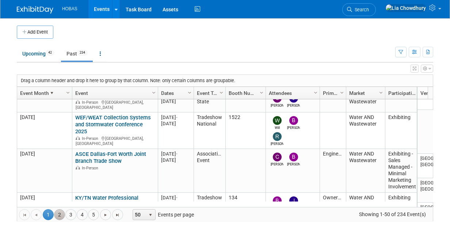 The image size is (450, 230). What do you see at coordinates (71, 215) in the screenshot?
I see `a: 3` at bounding box center [71, 215].